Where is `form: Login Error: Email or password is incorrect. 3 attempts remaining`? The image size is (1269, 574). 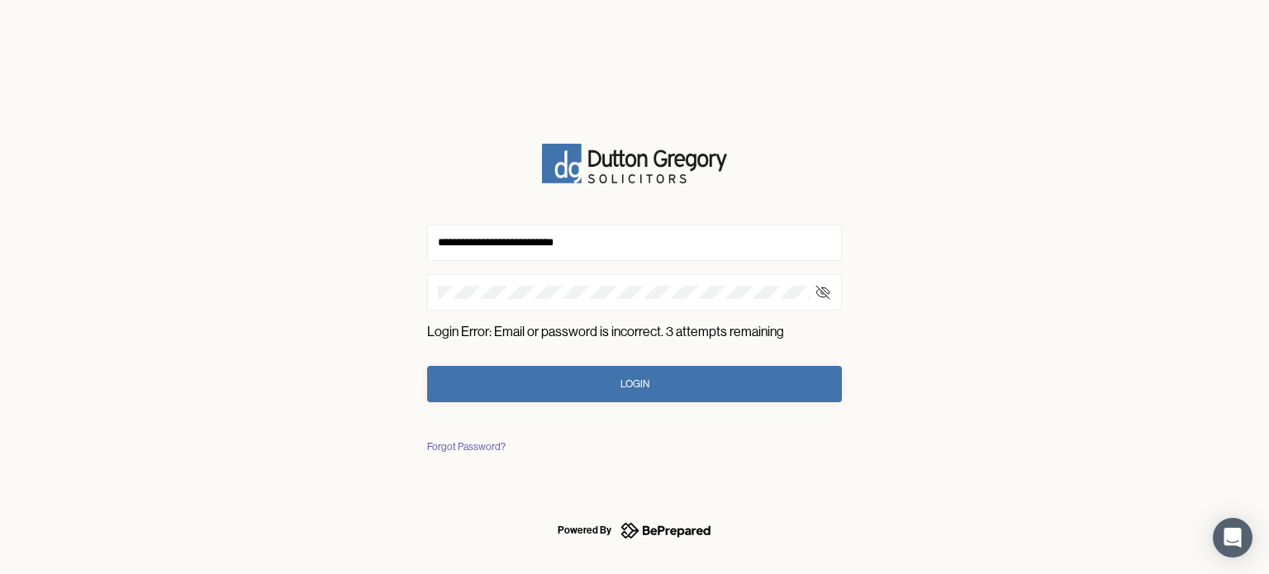 form: Login Error: Email or password is incorrect. 3 attempts remaining is located at coordinates (635, 273).